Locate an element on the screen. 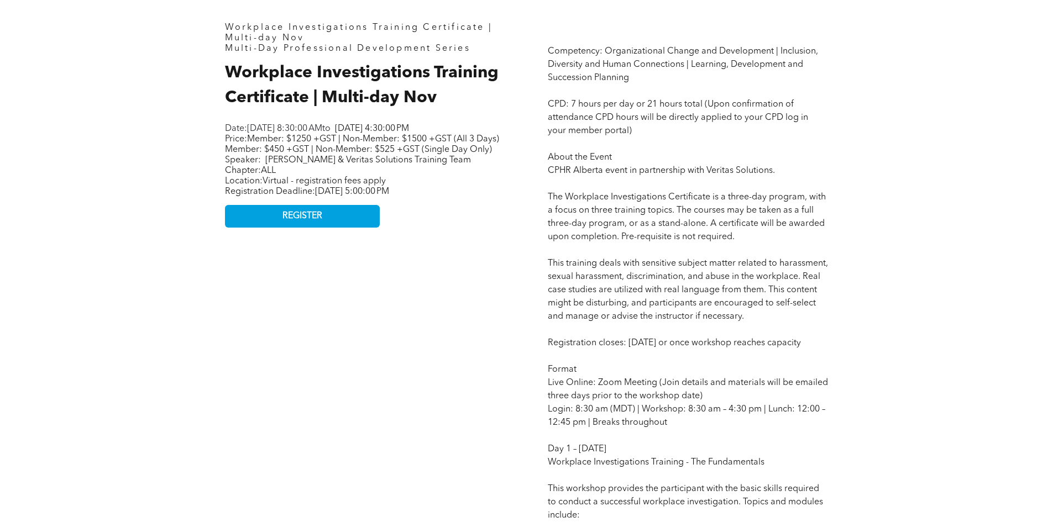 Image resolution: width=1053 pixels, height=522 pixels. span: Multi-Day Professional Development Series is located at coordinates (348, 49).